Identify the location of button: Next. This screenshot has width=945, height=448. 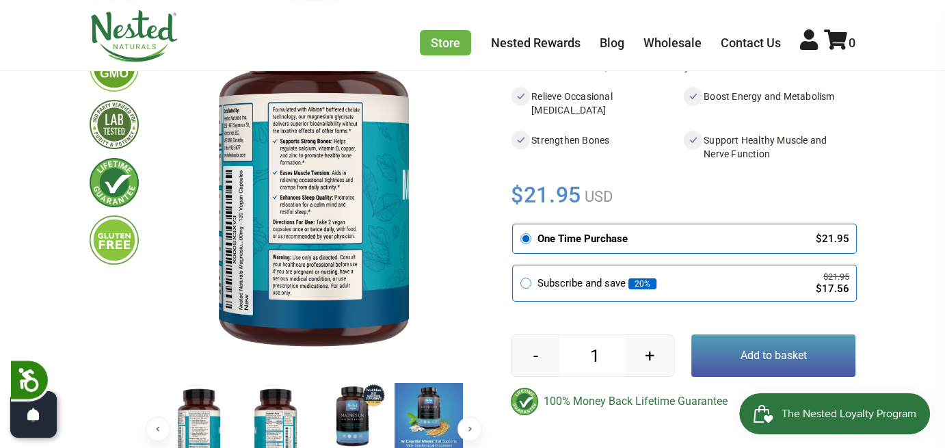
(470, 429).